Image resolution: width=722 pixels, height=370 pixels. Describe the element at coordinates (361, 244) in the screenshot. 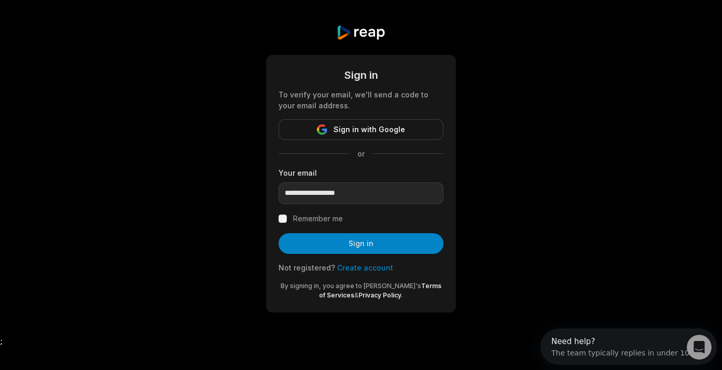

I see `button: Sign in` at that location.